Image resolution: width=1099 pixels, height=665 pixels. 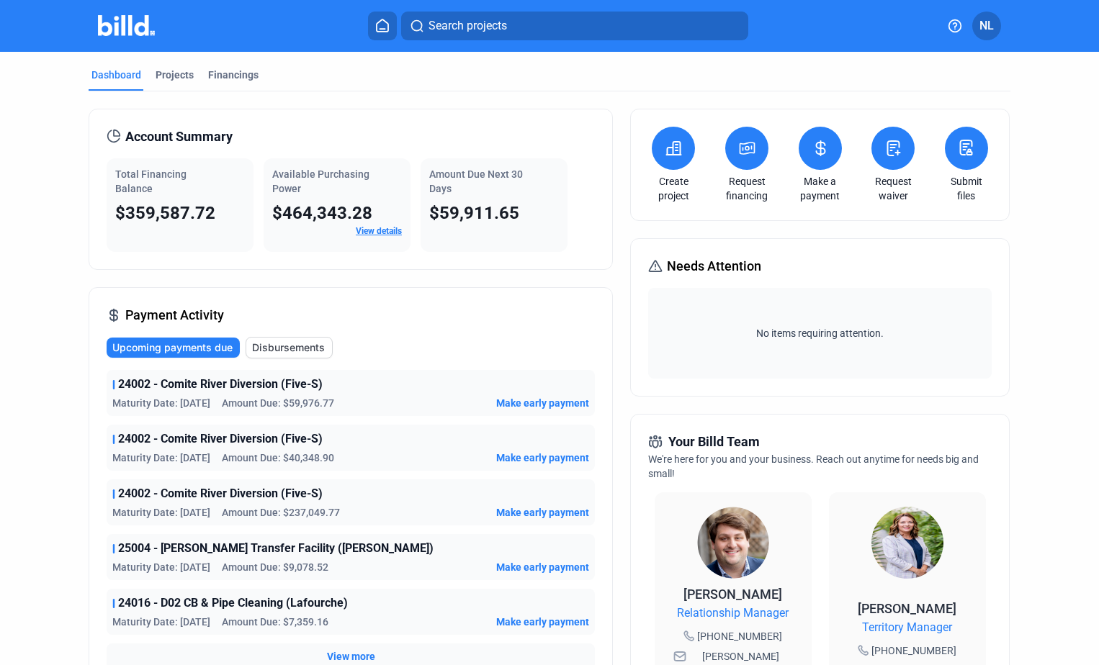 I want to click on div: Dashboard, so click(x=116, y=75).